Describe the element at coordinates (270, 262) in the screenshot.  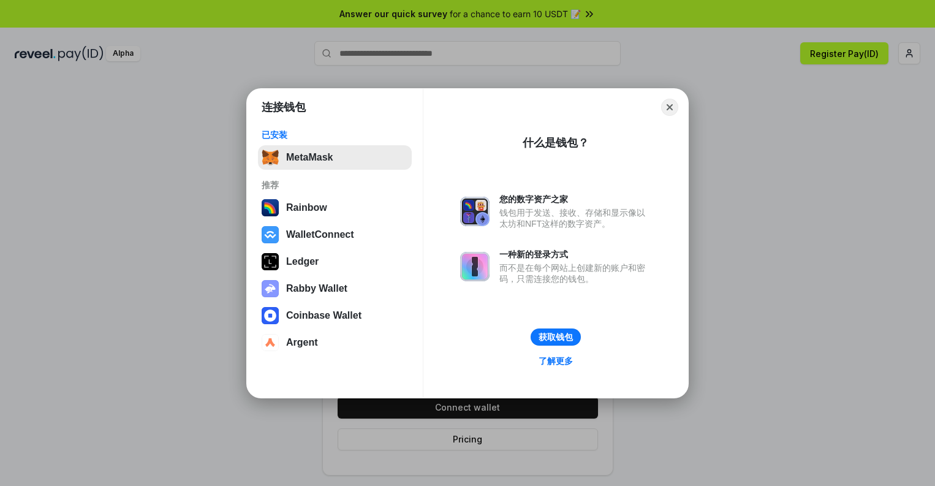
I see `img: svg+xml,%3Csvg%20xmlns%3D%22http%3A%2F%2Fwww.w3.org%2F2000%2Fsvg%22%20width%3D%2228%22%20height%3...` at that location.